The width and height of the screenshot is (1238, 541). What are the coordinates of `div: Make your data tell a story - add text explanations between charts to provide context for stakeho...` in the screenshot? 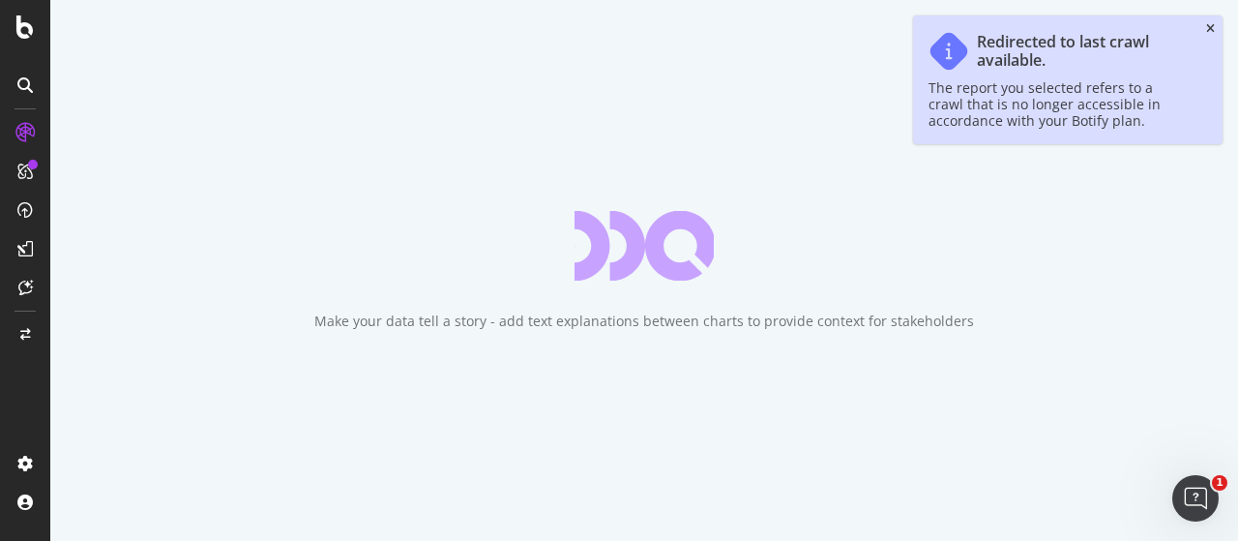 It's located at (644, 321).